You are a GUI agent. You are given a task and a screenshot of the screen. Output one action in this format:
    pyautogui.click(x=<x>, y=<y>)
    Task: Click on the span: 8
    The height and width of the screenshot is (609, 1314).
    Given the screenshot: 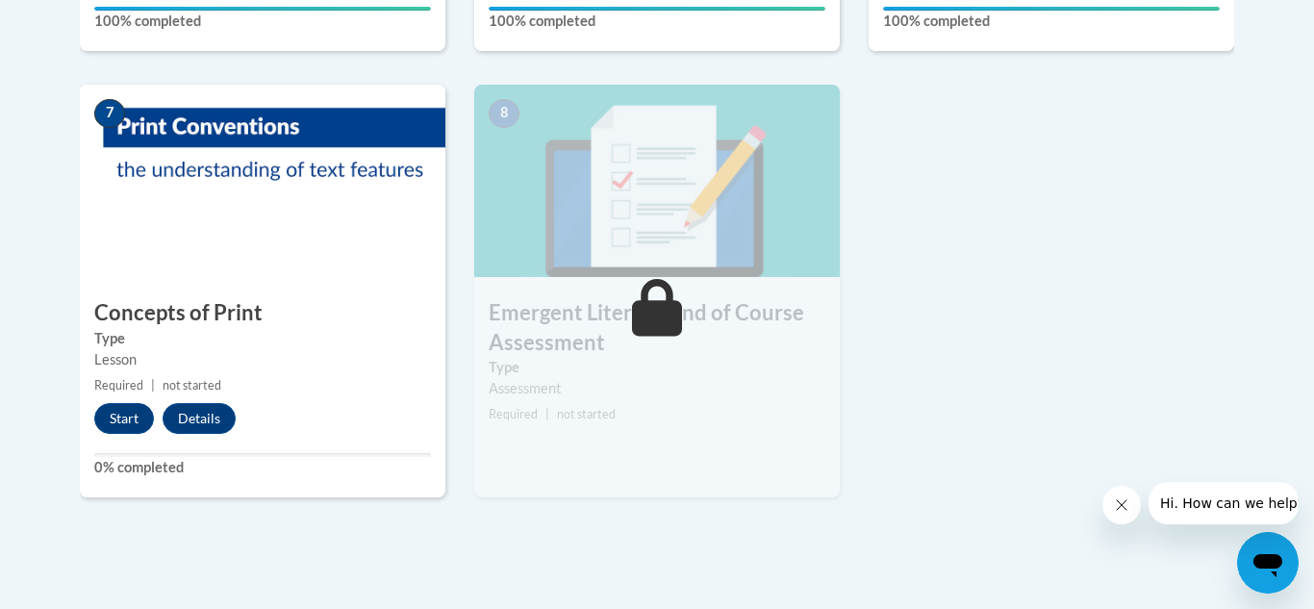 What is the action you would take?
    pyautogui.click(x=504, y=113)
    